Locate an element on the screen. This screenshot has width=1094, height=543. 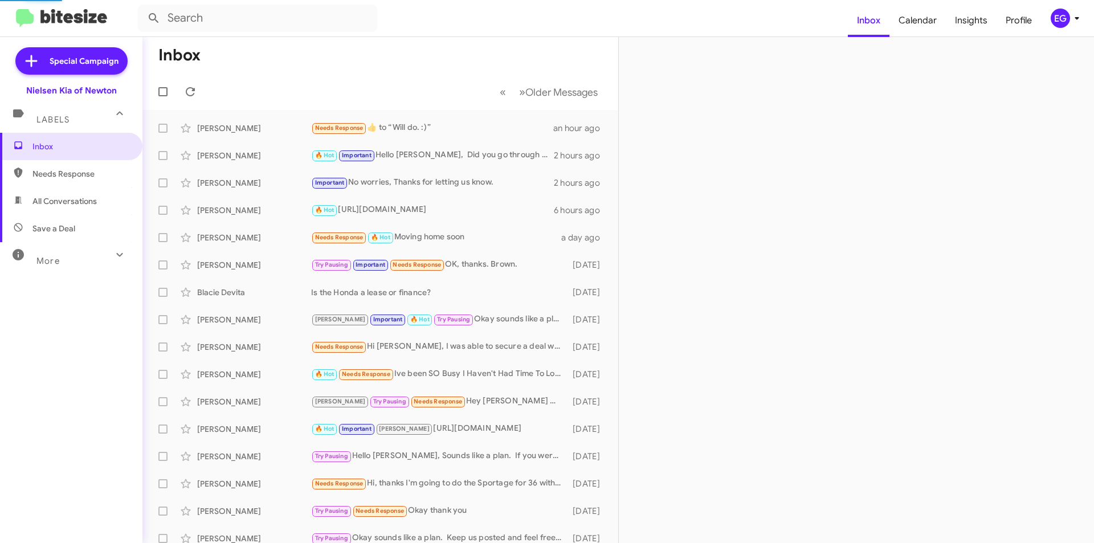
span: Labels is located at coordinates (53, 120).